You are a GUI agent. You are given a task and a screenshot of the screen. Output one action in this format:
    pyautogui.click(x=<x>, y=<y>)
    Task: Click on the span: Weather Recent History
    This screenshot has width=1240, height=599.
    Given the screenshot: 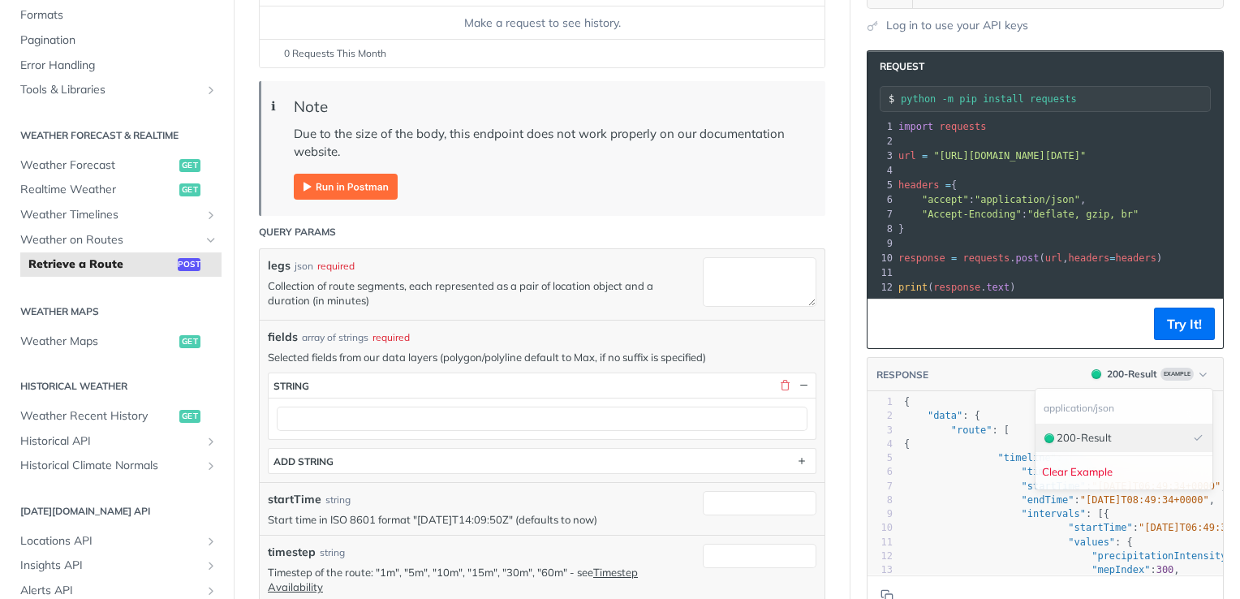 What is the action you would take?
    pyautogui.click(x=97, y=416)
    